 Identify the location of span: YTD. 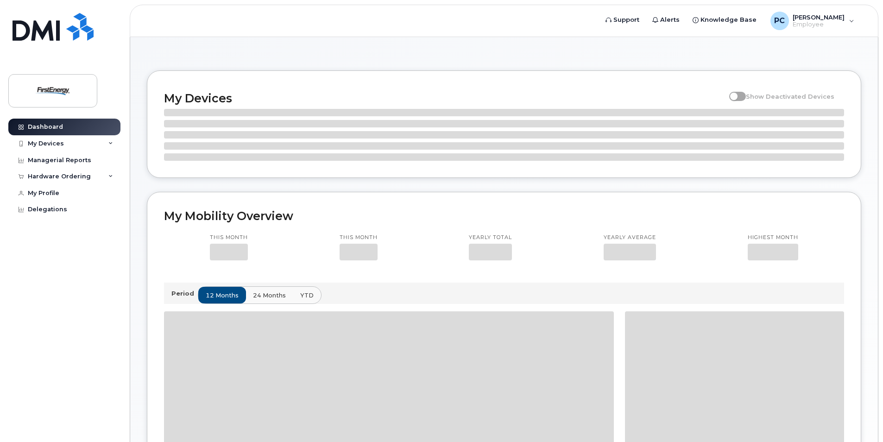
(307, 295).